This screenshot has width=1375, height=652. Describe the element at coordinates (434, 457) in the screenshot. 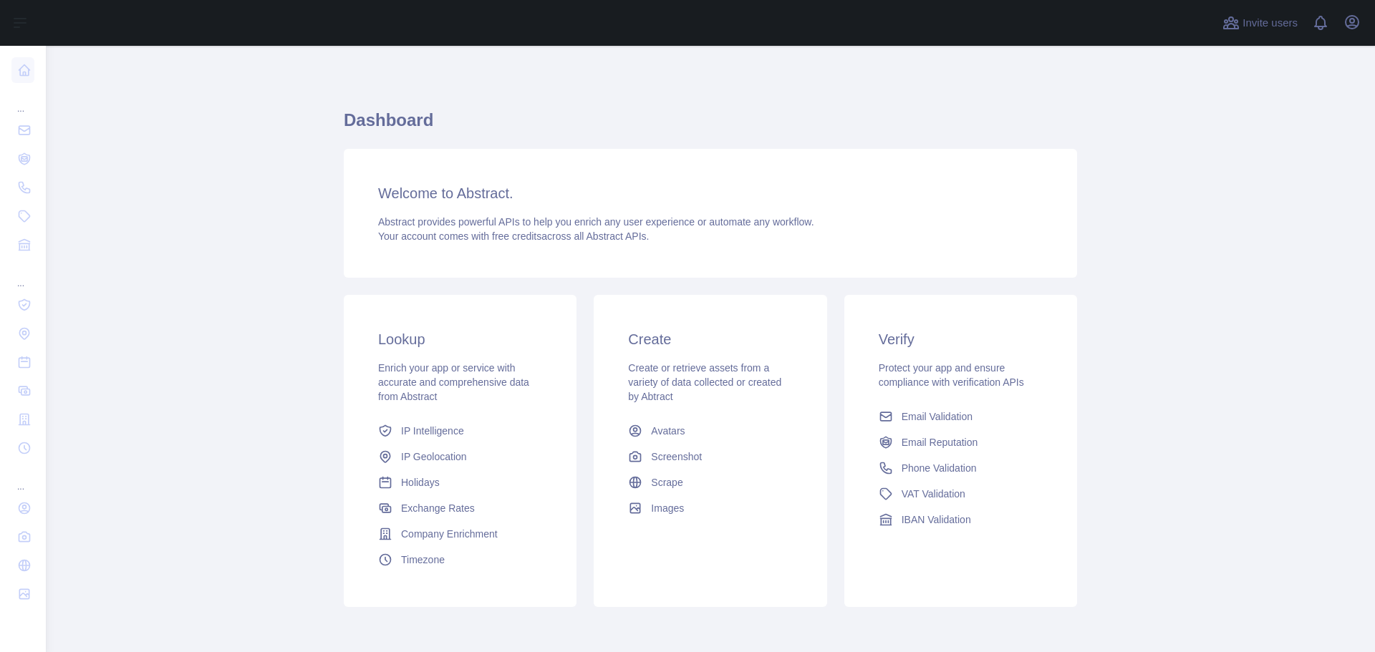

I see `span: IP Geolocation` at that location.